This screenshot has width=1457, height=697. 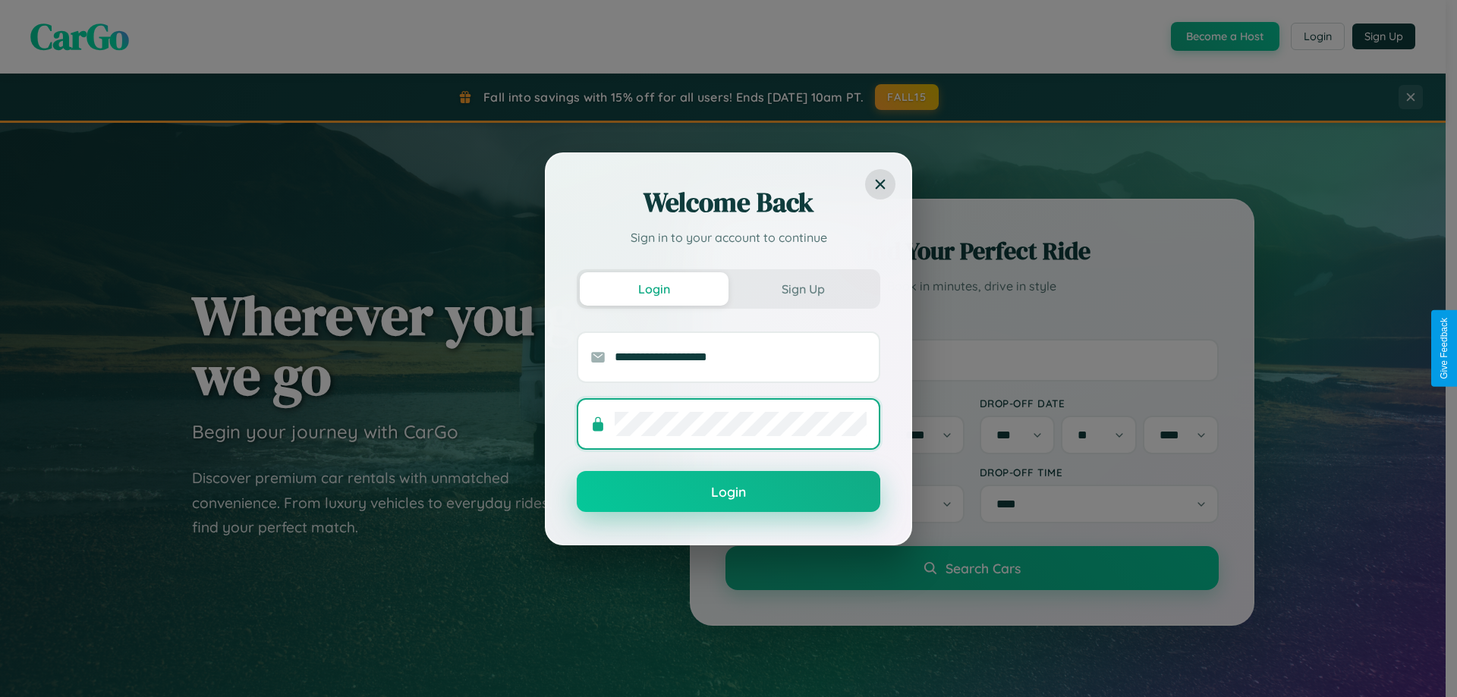 What do you see at coordinates (728, 203) in the screenshot?
I see `h2: Welcome Back` at bounding box center [728, 203].